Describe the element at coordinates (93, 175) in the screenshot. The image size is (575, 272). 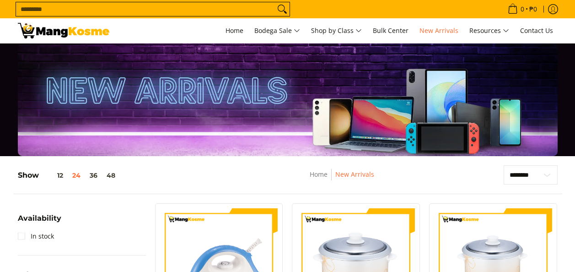
I see `button: 36` at that location.